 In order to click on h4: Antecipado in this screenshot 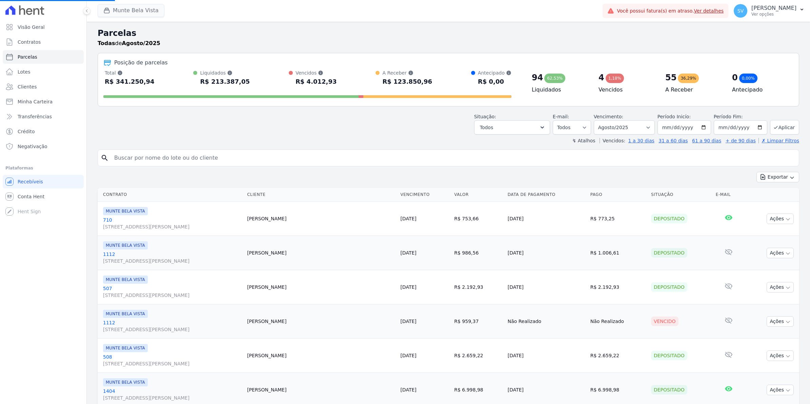, I will do `click(760, 90)`.